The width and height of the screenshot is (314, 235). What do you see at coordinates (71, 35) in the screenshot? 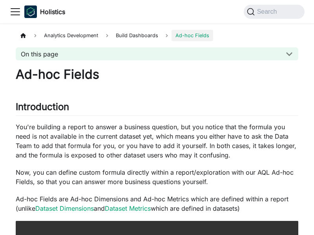
I see `span: Analytics Development` at bounding box center [71, 35].